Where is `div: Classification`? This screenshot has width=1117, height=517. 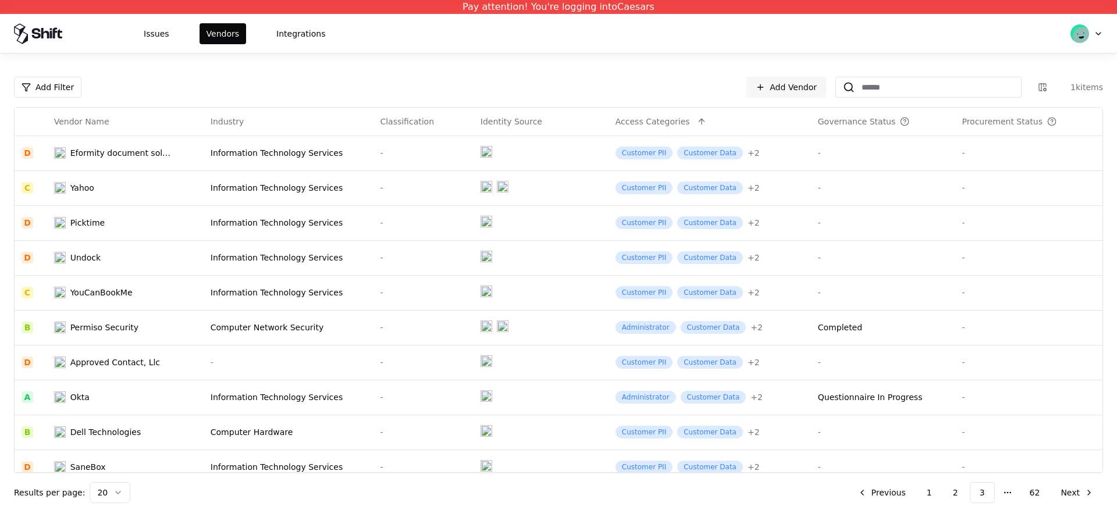 div: Classification is located at coordinates (407, 122).